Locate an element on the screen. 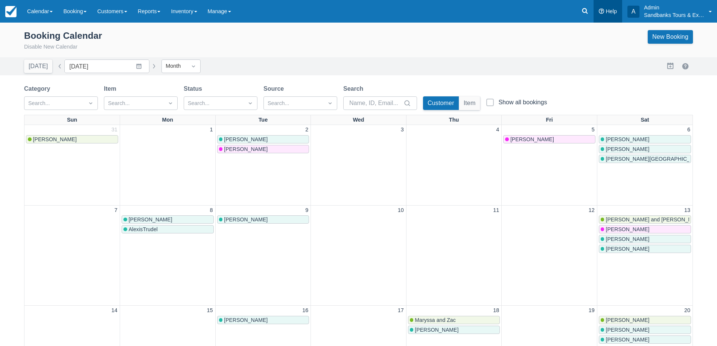 This screenshot has height=346, width=717. label: Item is located at coordinates (111, 89).